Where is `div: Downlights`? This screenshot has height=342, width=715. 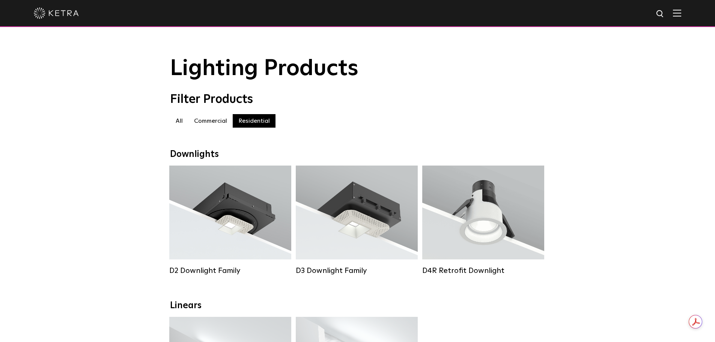
div: Downlights is located at coordinates (358, 154).